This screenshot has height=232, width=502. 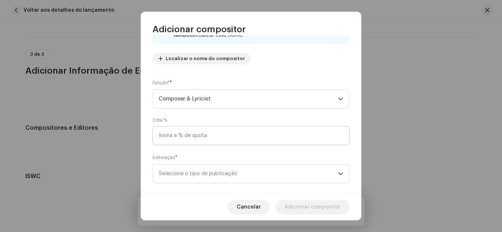 What do you see at coordinates (312, 207) in the screenshot?
I see `button: Adicionar compositor` at bounding box center [312, 207].